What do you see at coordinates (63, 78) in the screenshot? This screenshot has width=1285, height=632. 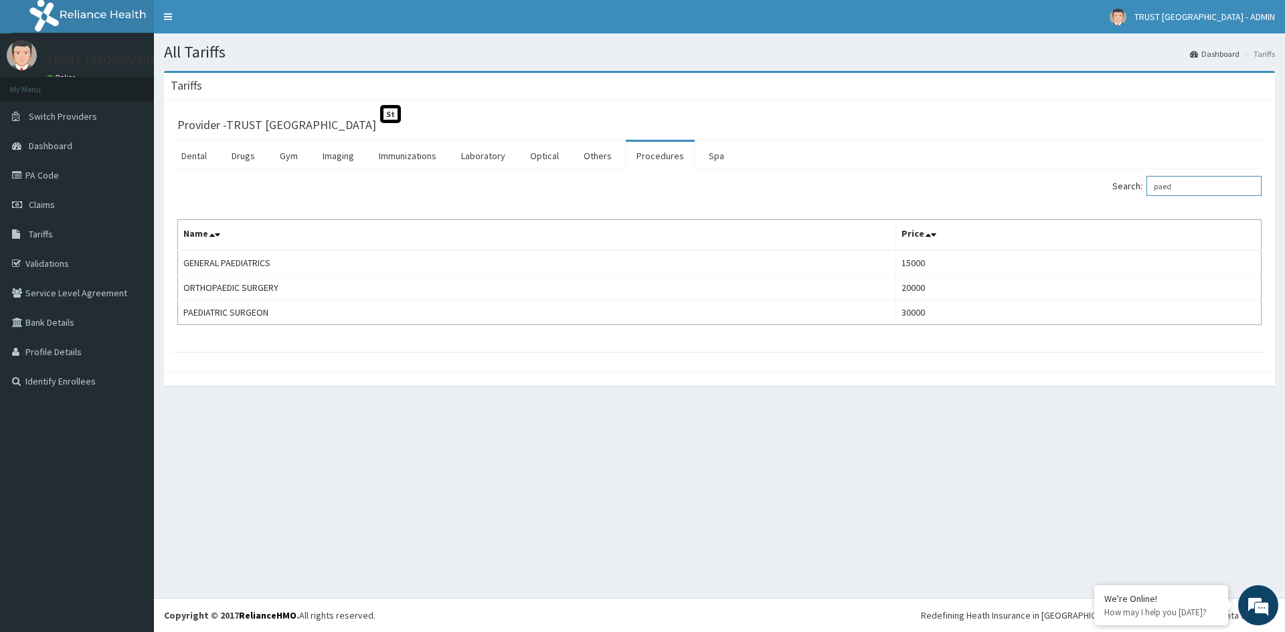 I see `a: Online` at bounding box center [63, 78].